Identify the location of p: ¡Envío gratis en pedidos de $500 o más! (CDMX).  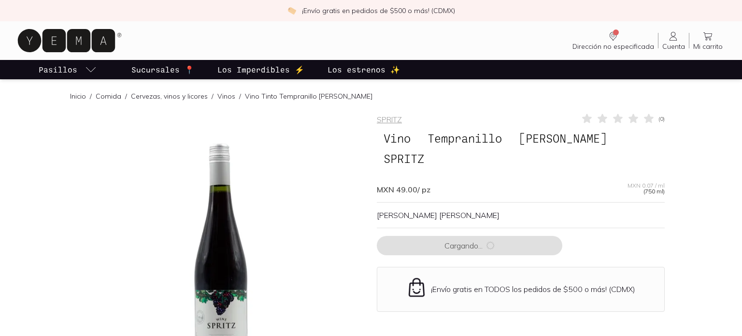
(378, 11).